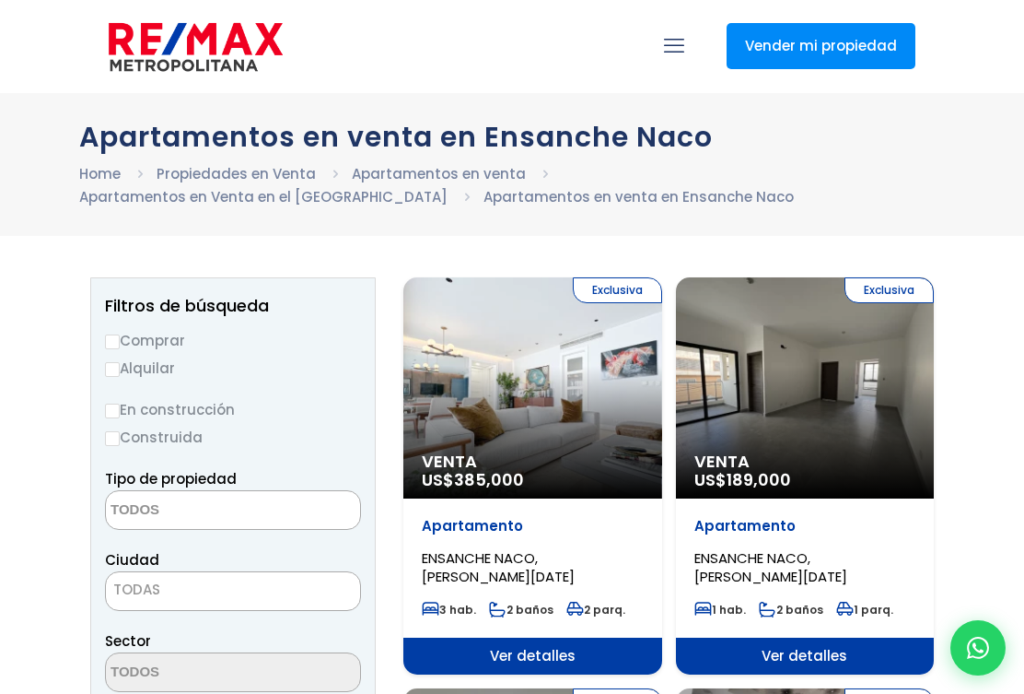  What do you see at coordinates (865, 609) in the screenshot?
I see `span: 1 parq.` at bounding box center [865, 609].